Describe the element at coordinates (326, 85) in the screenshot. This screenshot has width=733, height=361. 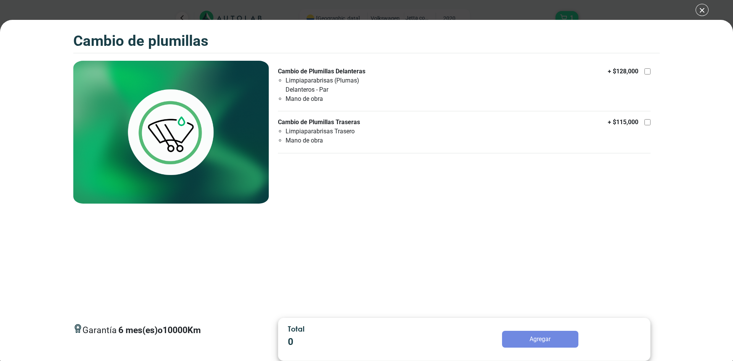
I see `li: Limpiaparabrisas (Plumas) Delanteros - Par` at that location.